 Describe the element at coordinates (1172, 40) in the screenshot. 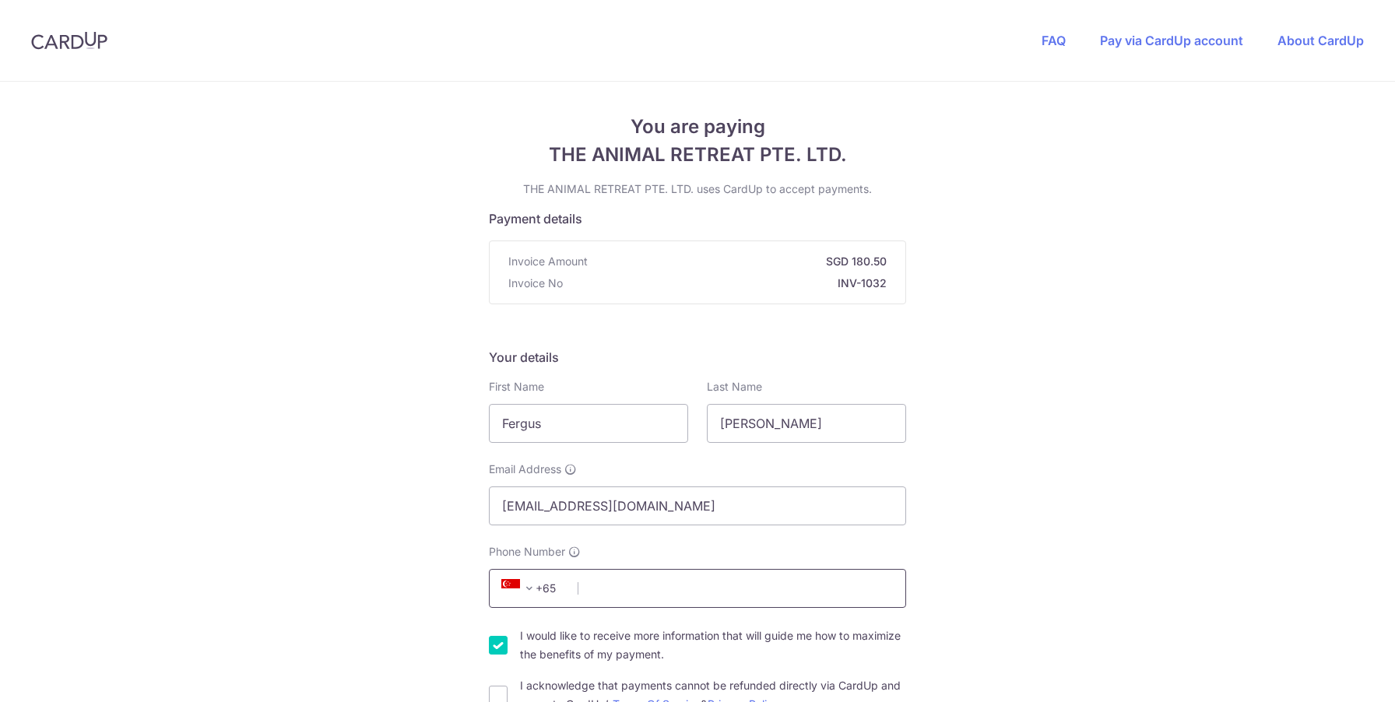

I see `a: Pay via CardUp account` at that location.